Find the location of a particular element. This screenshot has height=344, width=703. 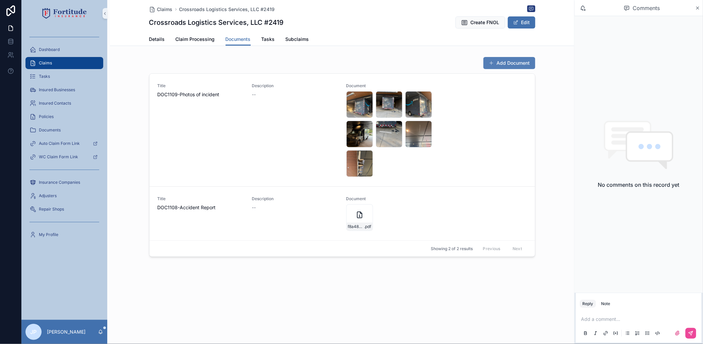

button: Note is located at coordinates (606, 304).